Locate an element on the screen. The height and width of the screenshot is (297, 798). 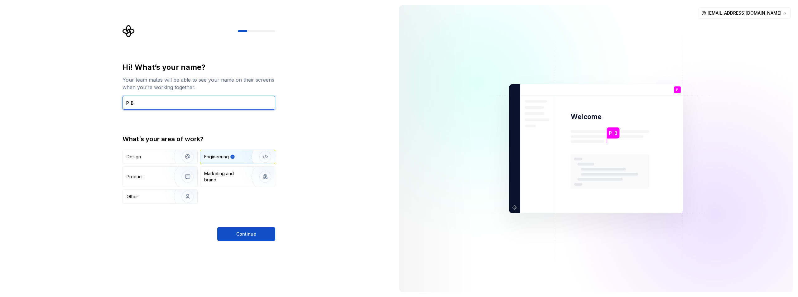
div: Design is located at coordinates (134, 157).